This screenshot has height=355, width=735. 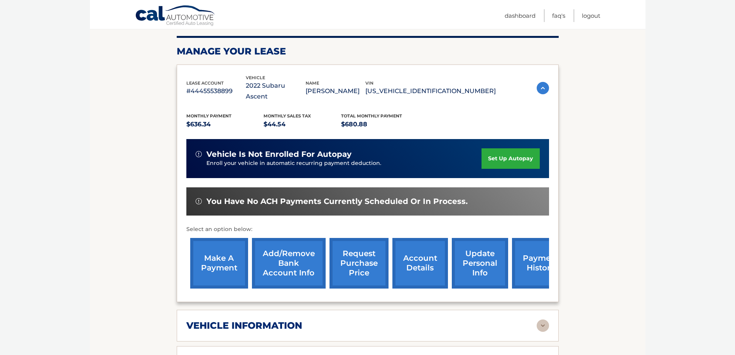 I want to click on img: accordion-active.svg, so click(x=543, y=88).